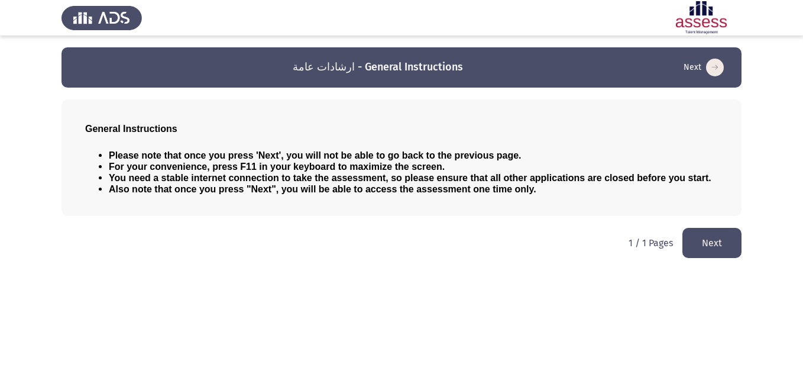  Describe the element at coordinates (322, 189) in the screenshot. I see `span: Also note that once you press "Next", you will be able to access the assessment one time only.` at that location.